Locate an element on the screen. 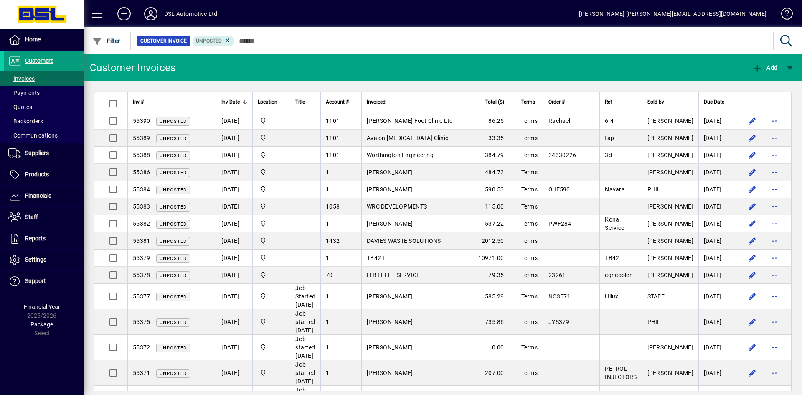 Image resolution: width=802 pixels, height=395 pixels. td: 585.29 is located at coordinates (493, 296).